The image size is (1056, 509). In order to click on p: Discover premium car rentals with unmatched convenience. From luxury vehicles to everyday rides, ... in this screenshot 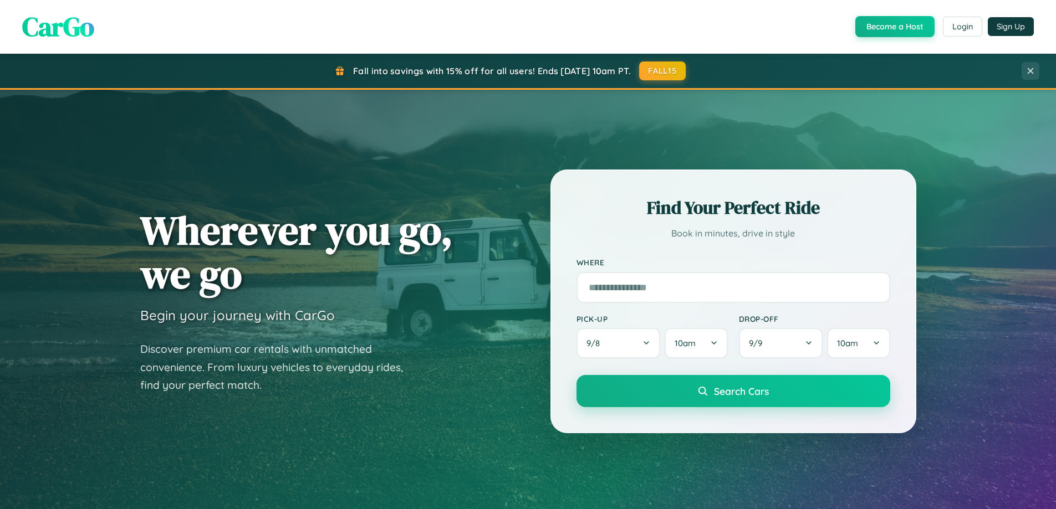, I will do `click(279, 368)`.